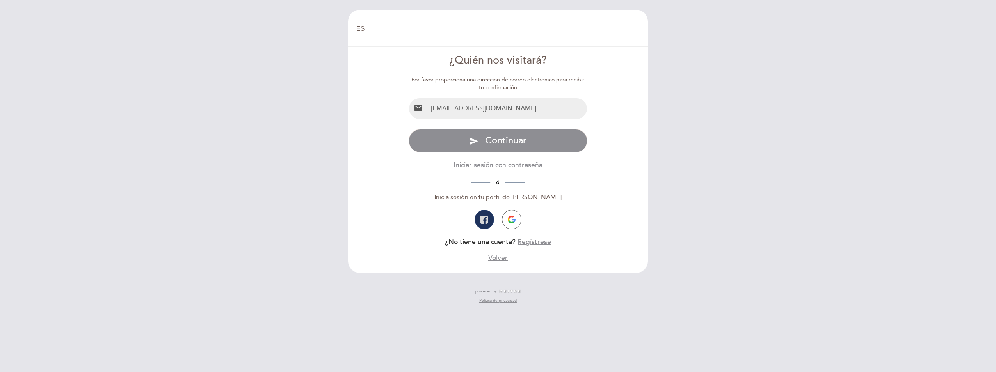 This screenshot has height=372, width=996. Describe the element at coordinates (480, 242) in the screenshot. I see `span: ¿No tiene una cuenta?` at that location.